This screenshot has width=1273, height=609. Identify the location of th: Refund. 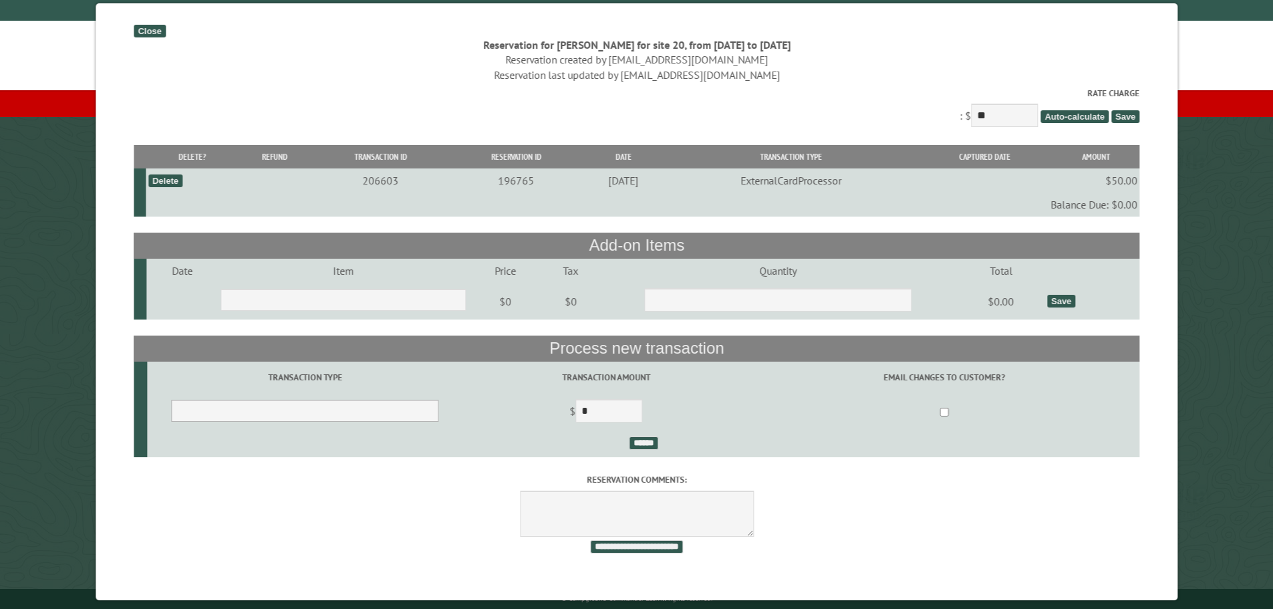
(274, 156).